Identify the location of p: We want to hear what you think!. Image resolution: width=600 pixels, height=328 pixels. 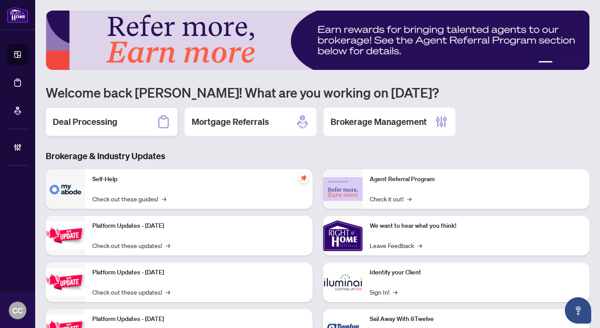
(476, 226).